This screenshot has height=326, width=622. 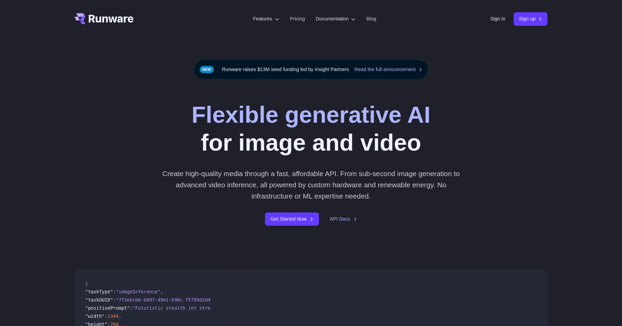 What do you see at coordinates (292, 219) in the screenshot?
I see `a: Get Started Now` at bounding box center [292, 219].